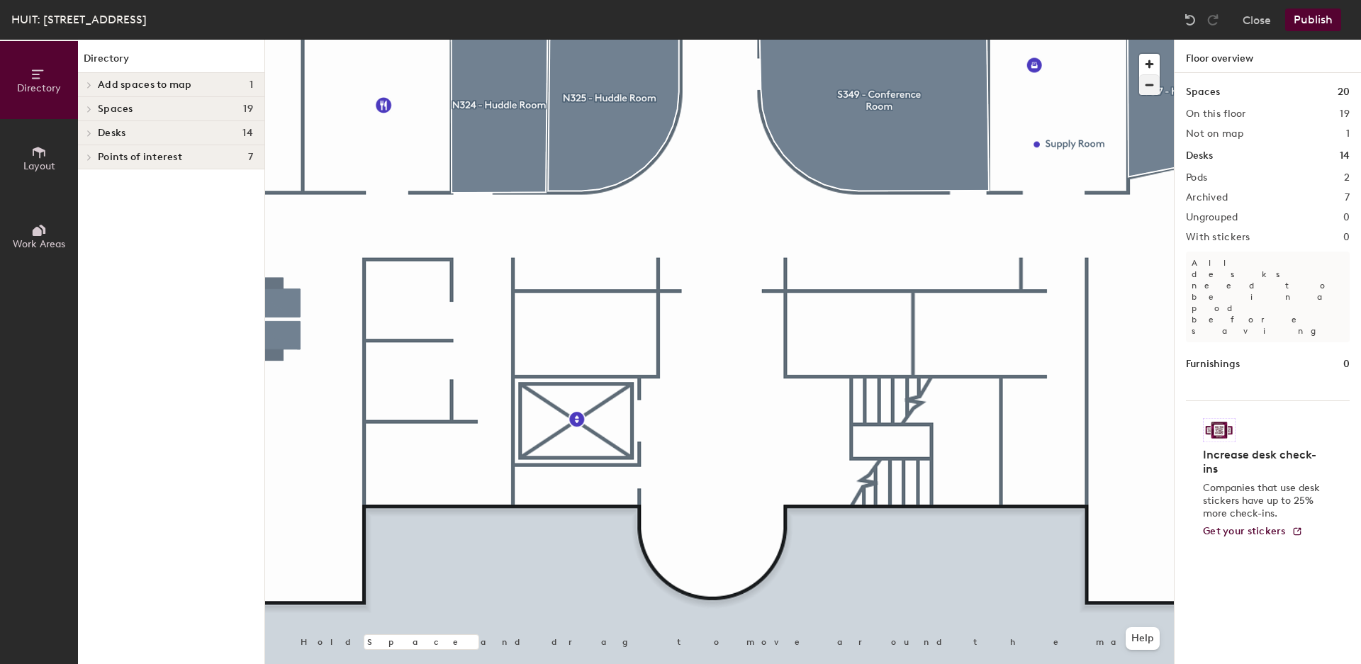 The height and width of the screenshot is (664, 1361). I want to click on span: Desks, so click(111, 133).